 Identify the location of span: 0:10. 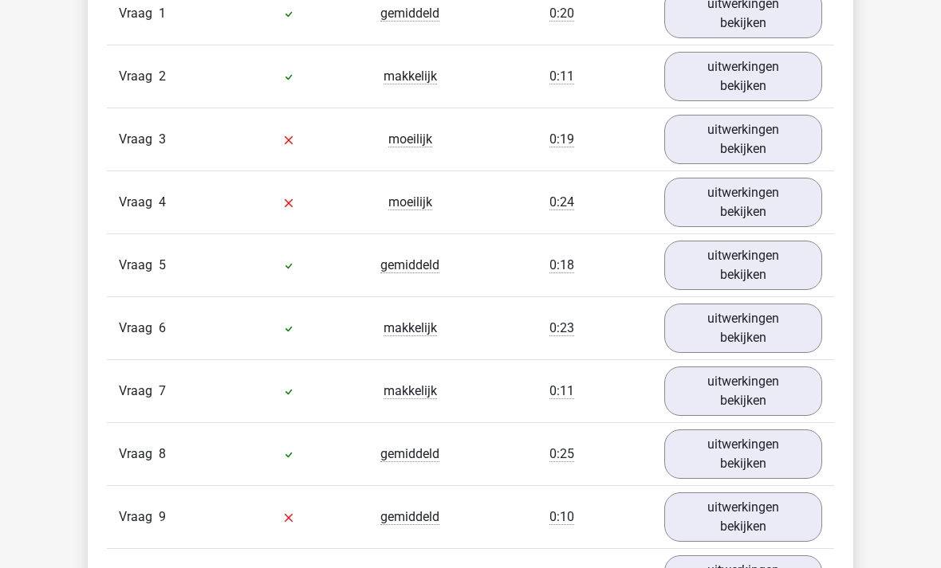
(561, 518).